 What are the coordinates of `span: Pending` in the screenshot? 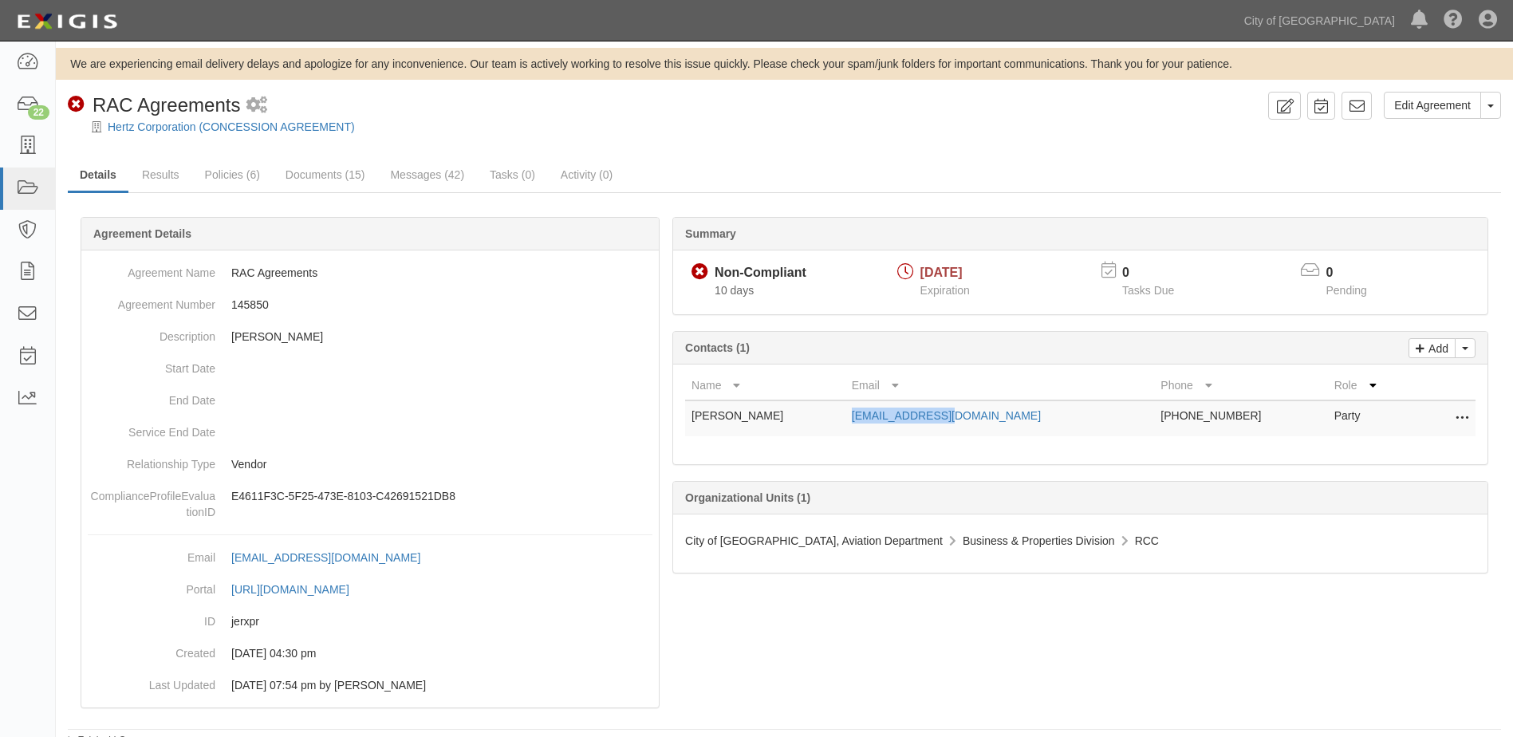 It's located at (1346, 290).